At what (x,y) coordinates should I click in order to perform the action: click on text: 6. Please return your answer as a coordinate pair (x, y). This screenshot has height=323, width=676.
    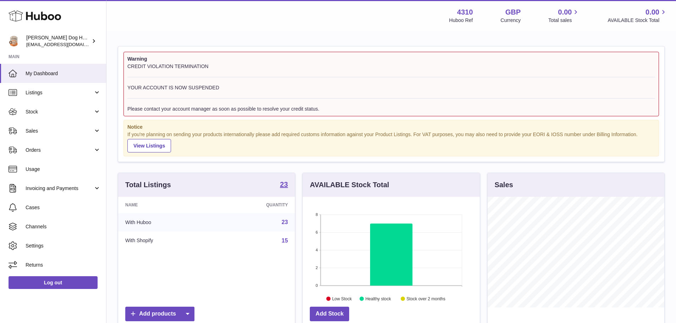
    Looking at the image, I should click on (317, 232).